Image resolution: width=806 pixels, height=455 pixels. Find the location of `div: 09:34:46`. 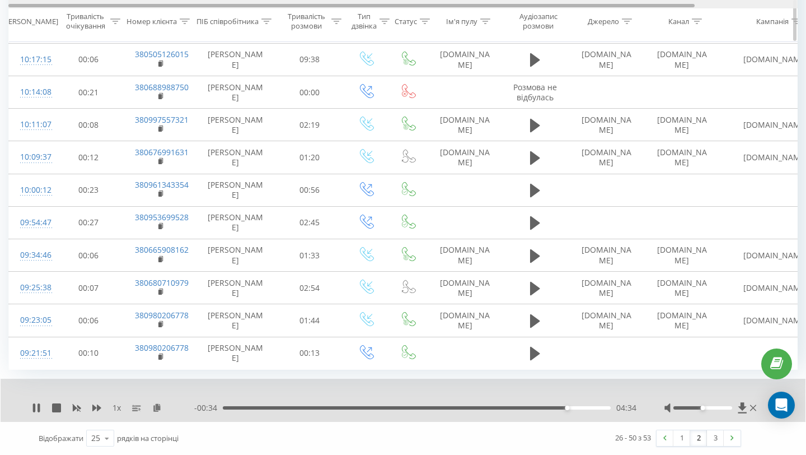

div: 09:34:46 is located at coordinates (31, 255).